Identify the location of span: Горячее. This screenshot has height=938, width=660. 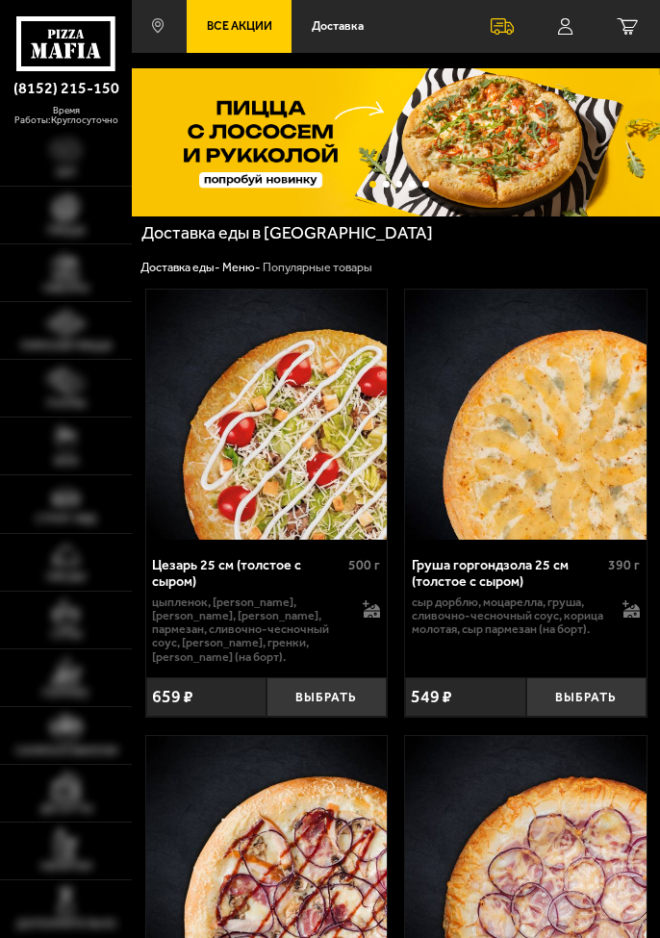
(65, 693).